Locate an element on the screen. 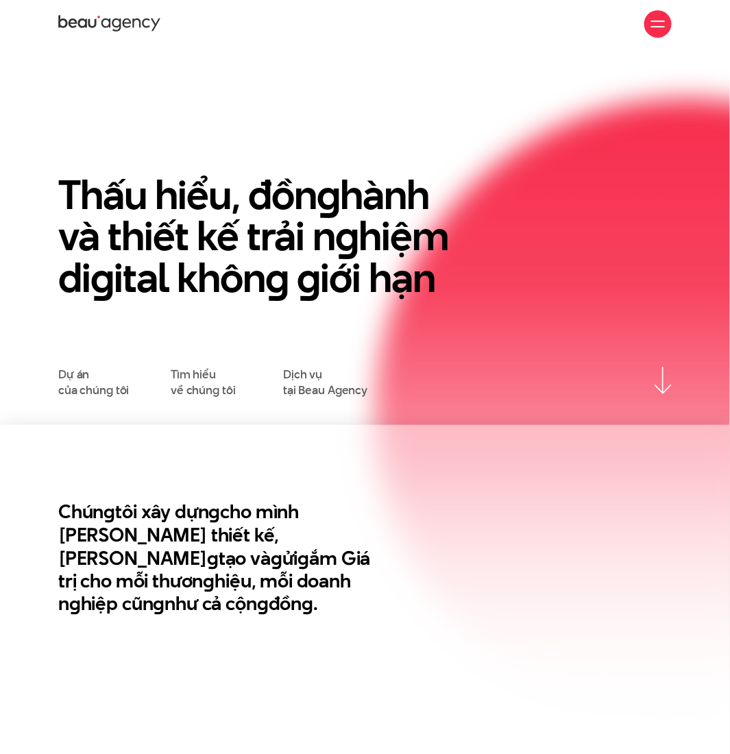 The height and width of the screenshot is (754, 730). a: Dịch vụtại Beau Agency is located at coordinates (325, 382).